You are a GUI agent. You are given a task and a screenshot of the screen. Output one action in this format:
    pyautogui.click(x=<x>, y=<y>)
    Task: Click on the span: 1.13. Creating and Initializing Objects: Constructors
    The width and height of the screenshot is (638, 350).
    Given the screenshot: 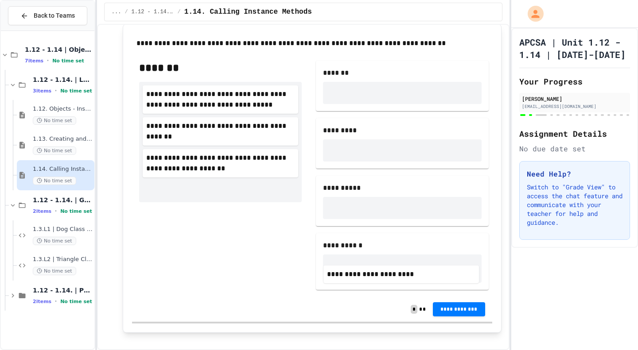 What is the action you would take?
    pyautogui.click(x=62, y=139)
    